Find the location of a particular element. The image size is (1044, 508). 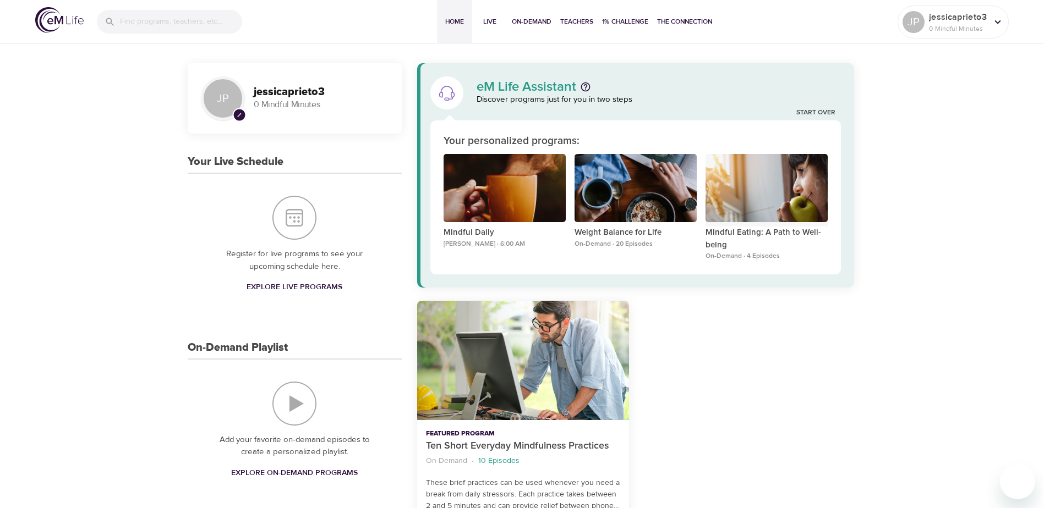

p: Add your favorite on-demand episodes to create a personalized playlist. is located at coordinates (294, 446).